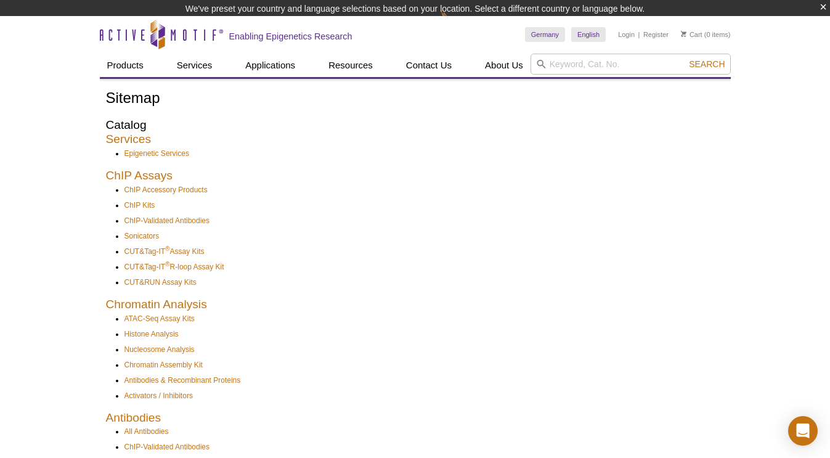 The width and height of the screenshot is (830, 458). I want to click on input: Keyword, Cat. No., so click(630, 64).